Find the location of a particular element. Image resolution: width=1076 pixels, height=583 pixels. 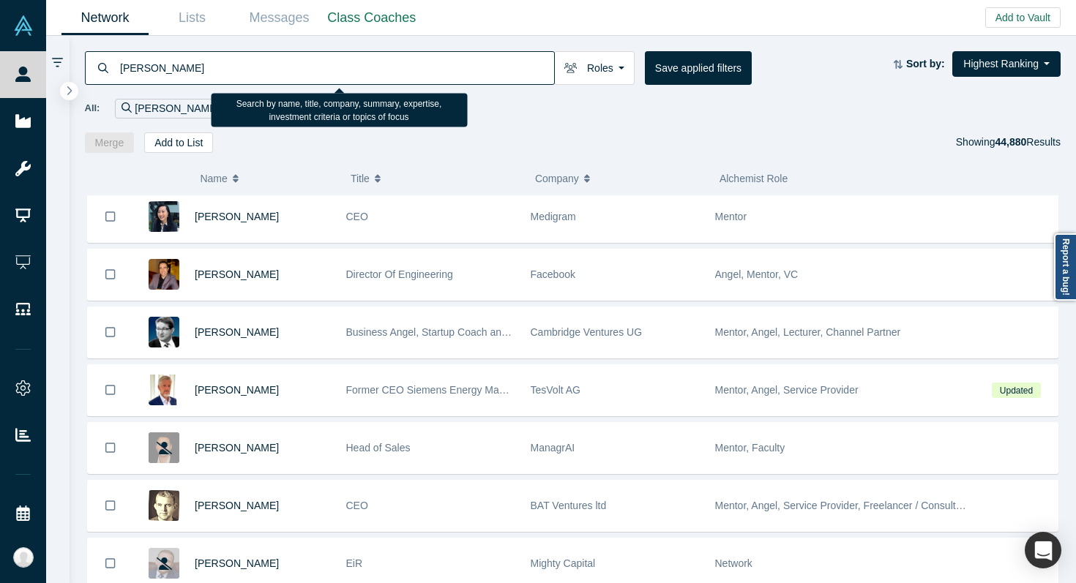

span: EiR is located at coordinates (354, 564).